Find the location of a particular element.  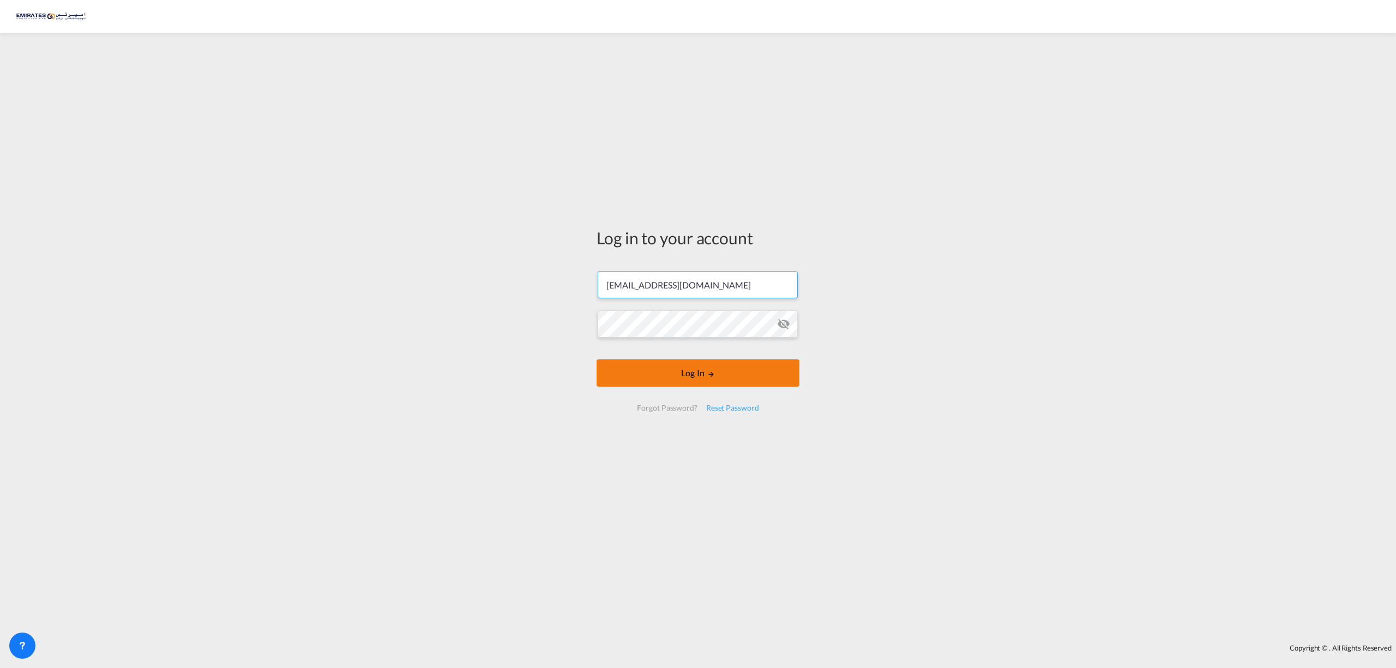

div: Log in to your account is located at coordinates (698, 238).